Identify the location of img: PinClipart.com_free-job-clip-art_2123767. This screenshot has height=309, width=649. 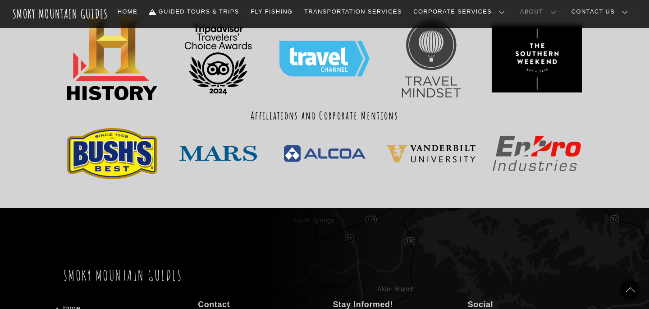
(112, 59).